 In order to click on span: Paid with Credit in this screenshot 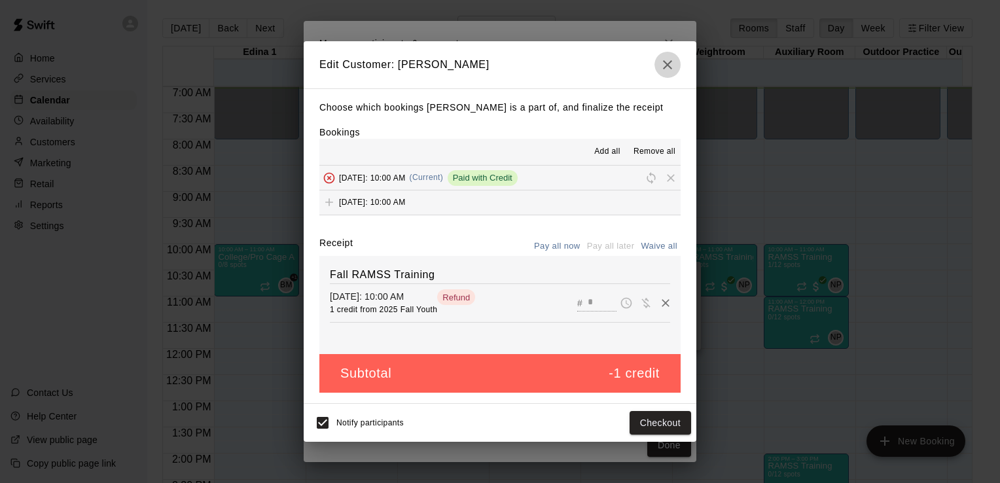, I will do `click(482, 177)`.